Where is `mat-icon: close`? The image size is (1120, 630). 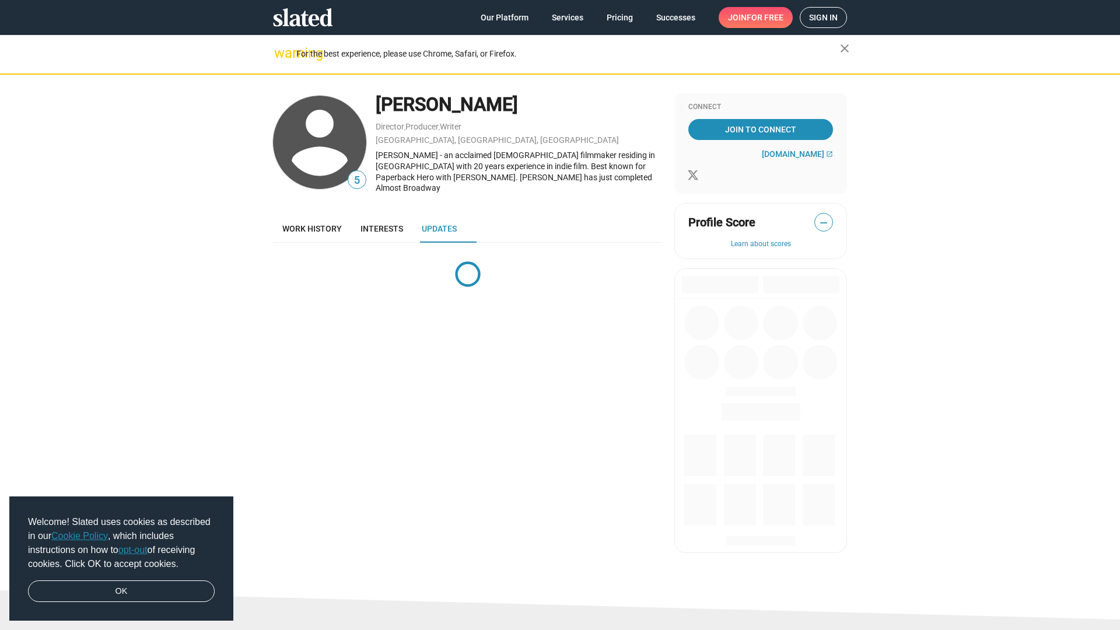 mat-icon: close is located at coordinates (845, 48).